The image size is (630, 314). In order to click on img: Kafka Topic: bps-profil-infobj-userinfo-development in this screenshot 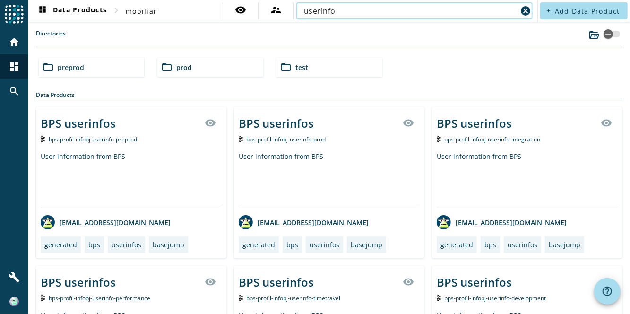, I will do `click(438, 298)`.